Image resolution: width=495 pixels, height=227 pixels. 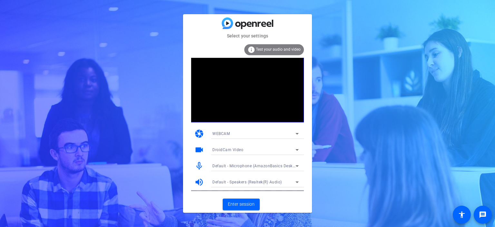 What do you see at coordinates (199, 150) in the screenshot?
I see `mat-icon: videocam` at bounding box center [199, 150].